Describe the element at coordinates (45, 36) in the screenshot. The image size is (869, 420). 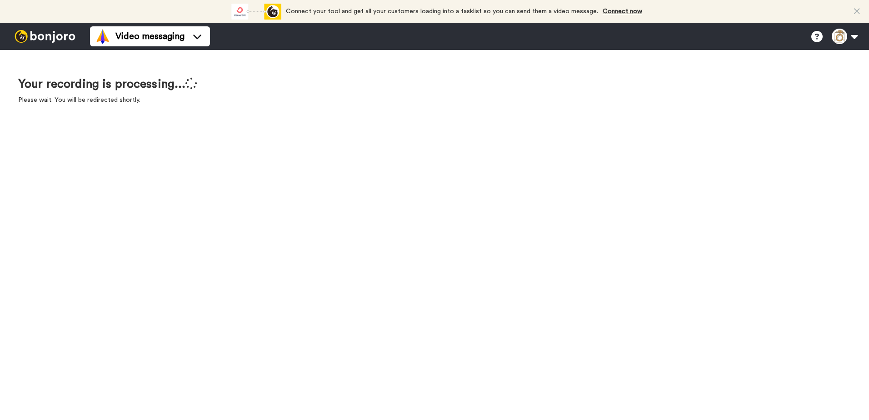
I see `img: bj-logo-header-white.svg` at that location.